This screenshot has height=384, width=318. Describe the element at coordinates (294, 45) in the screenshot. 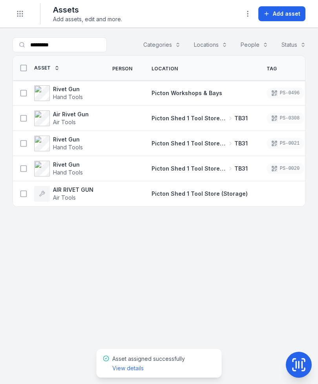

I see `button: Status` at that location.